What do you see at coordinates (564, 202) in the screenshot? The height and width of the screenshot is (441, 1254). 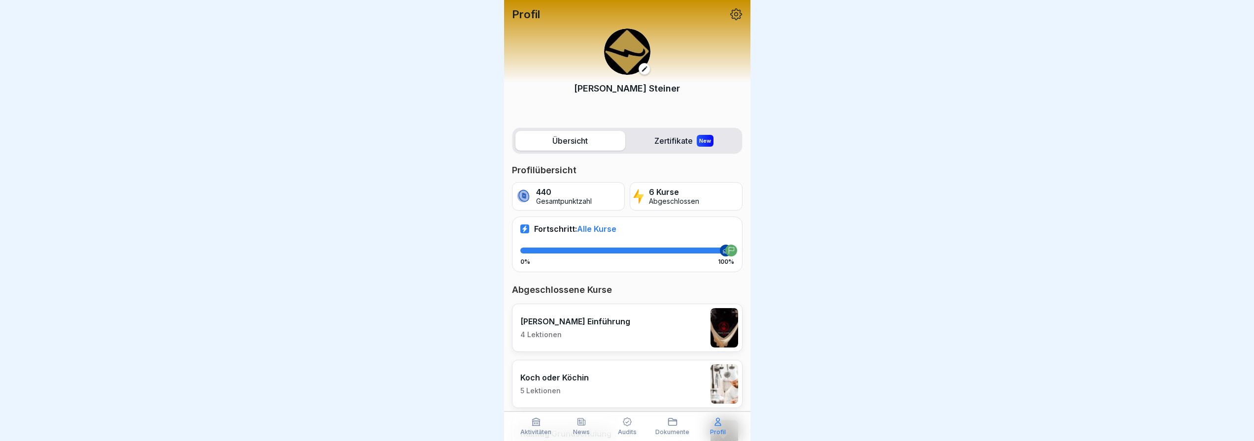 I see `p: Gesamtpunktzahl` at bounding box center [564, 202].